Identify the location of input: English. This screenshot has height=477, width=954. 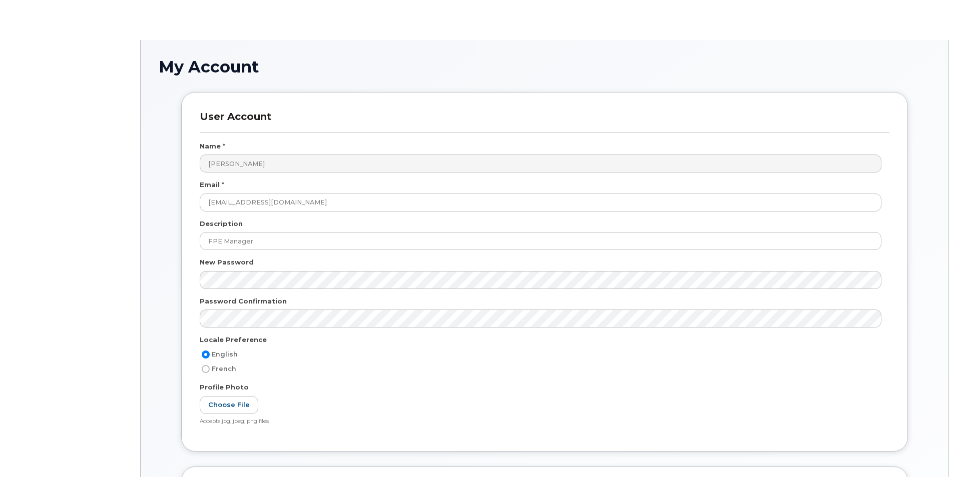
(206, 355).